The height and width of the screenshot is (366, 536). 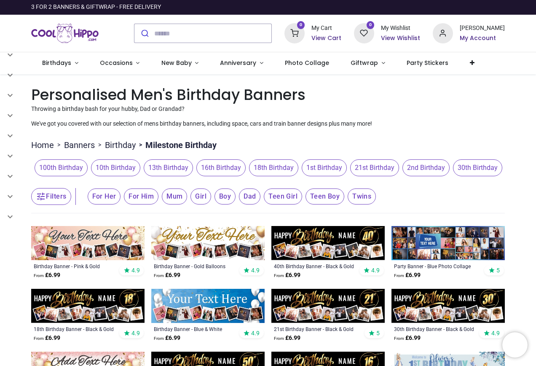 What do you see at coordinates (267, 124) in the screenshot?
I see `p: We've got you covered with our selection of mens birthday banners, including space, cars and trai...` at bounding box center [267, 124].